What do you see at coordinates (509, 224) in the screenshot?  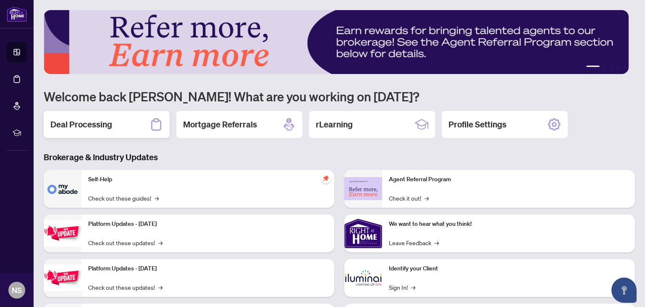 I see `p: We want to hear what you think!` at bounding box center [509, 224].